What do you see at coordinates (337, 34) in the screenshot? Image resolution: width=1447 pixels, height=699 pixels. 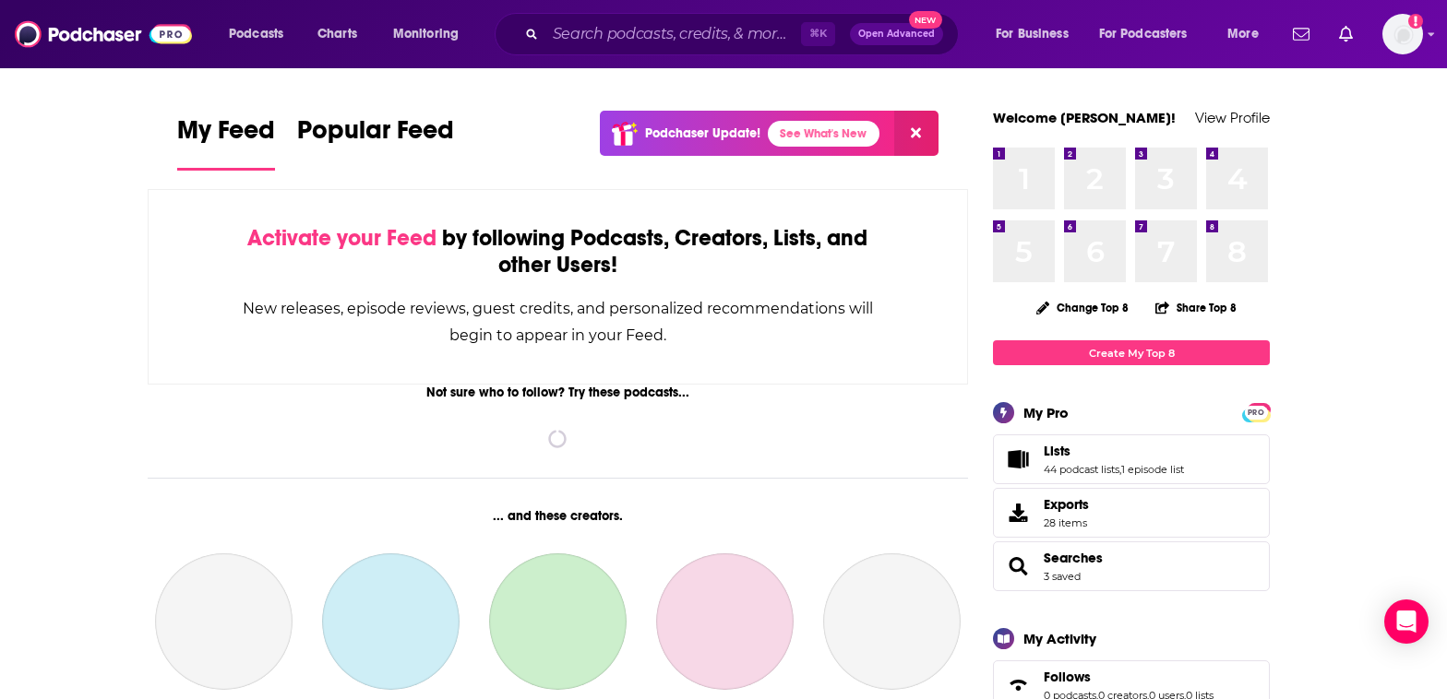 I see `span: Charts` at bounding box center [337, 34].